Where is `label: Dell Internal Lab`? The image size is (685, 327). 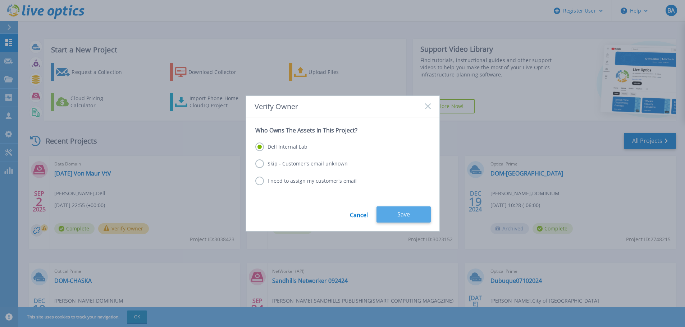 label: Dell Internal Lab is located at coordinates (281, 147).